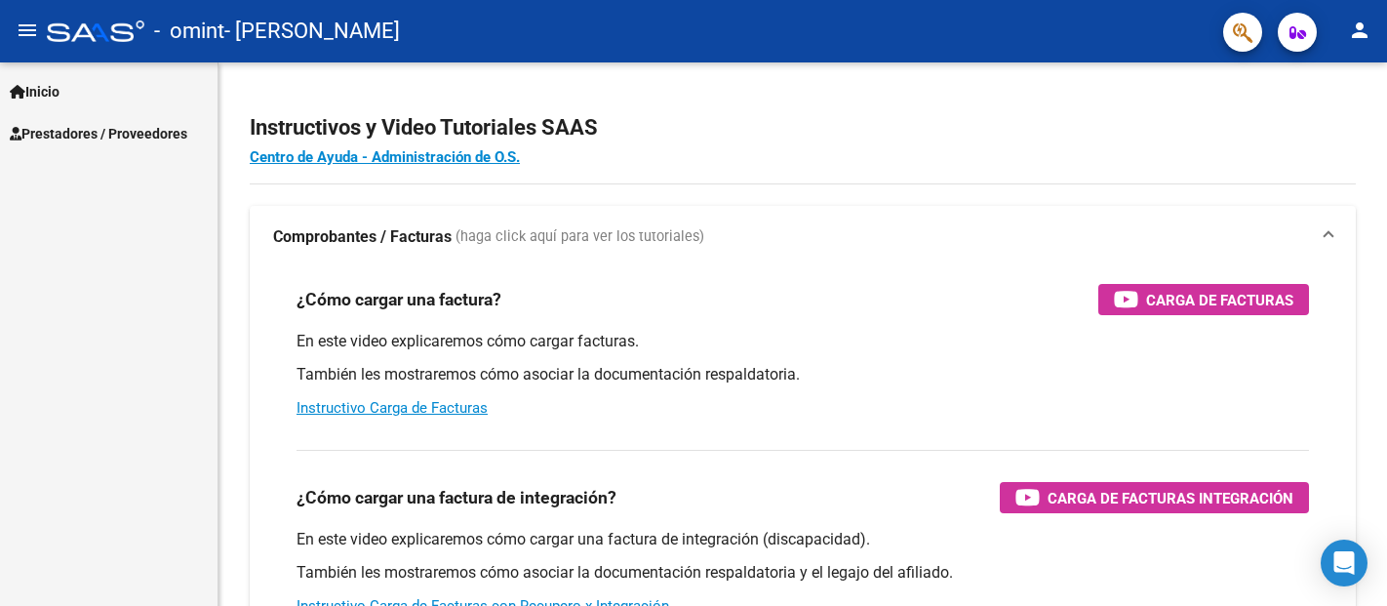 This screenshot has width=1387, height=606. I want to click on mat-icon: person, so click(1360, 30).